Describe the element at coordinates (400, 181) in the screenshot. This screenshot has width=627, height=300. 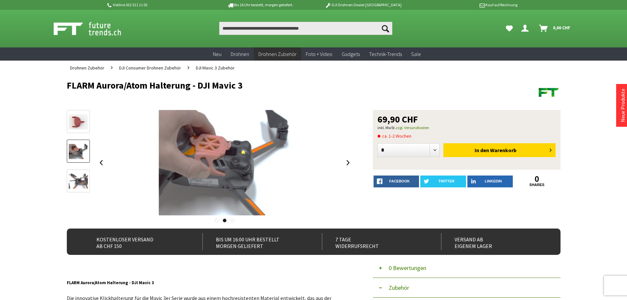
I see `span: facebook` at that location.